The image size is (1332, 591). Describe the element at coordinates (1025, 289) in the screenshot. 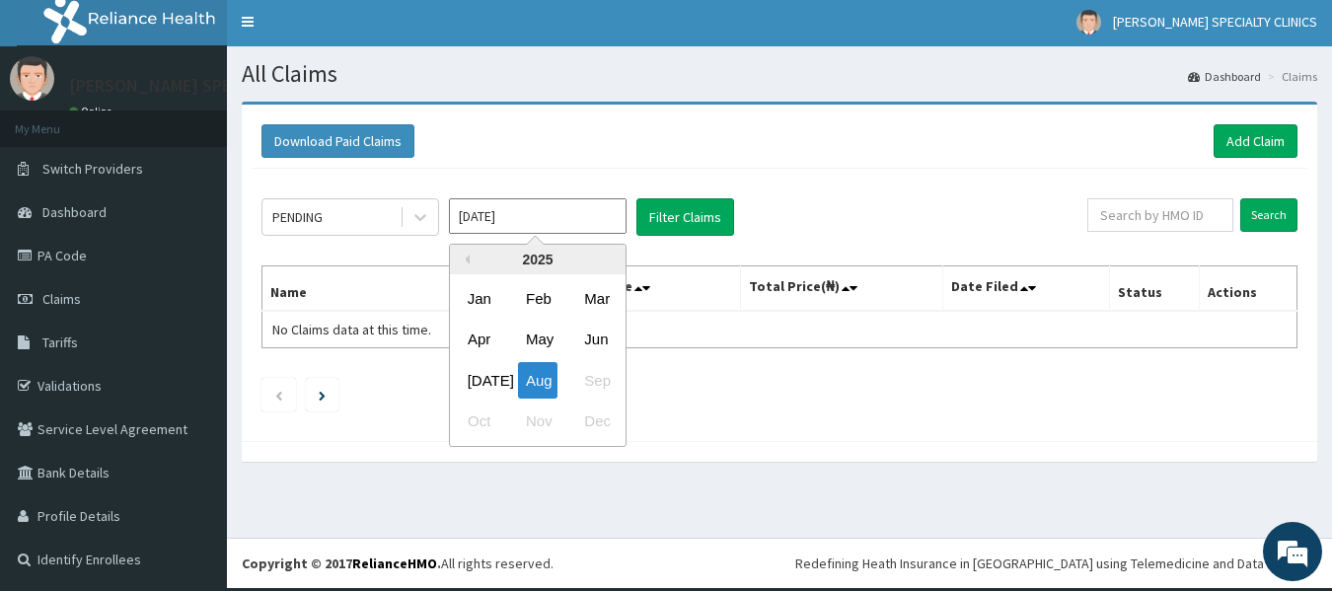

I see `th: Date Filed` at that location.